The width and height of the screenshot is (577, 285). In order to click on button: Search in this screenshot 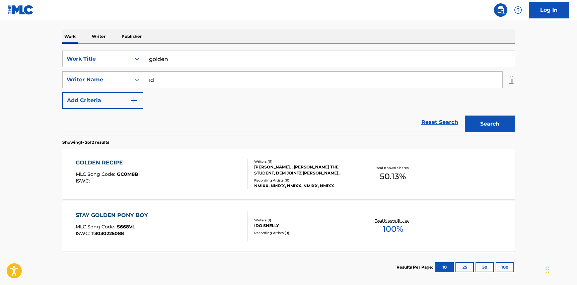, I will do `click(490, 124)`.